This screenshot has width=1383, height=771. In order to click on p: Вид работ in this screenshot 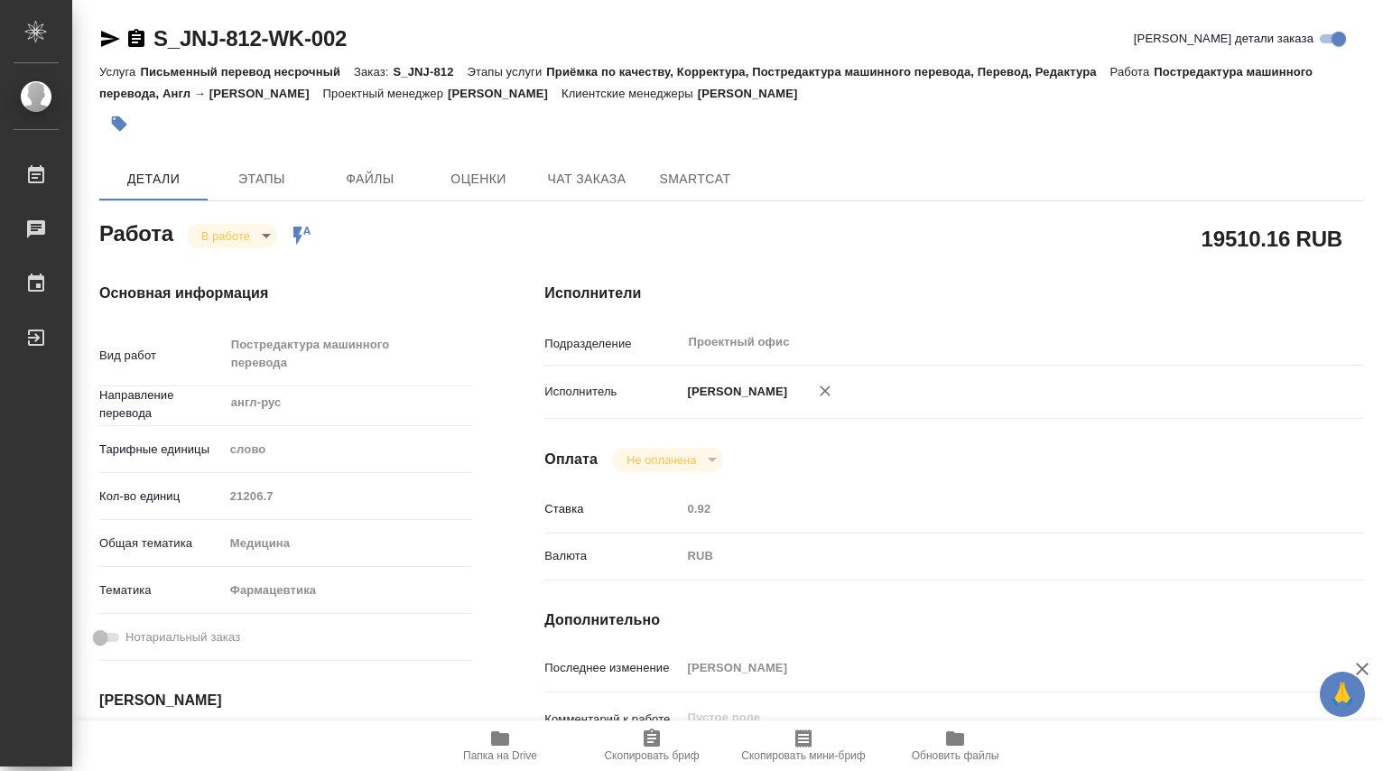, I will do `click(162, 356)`.